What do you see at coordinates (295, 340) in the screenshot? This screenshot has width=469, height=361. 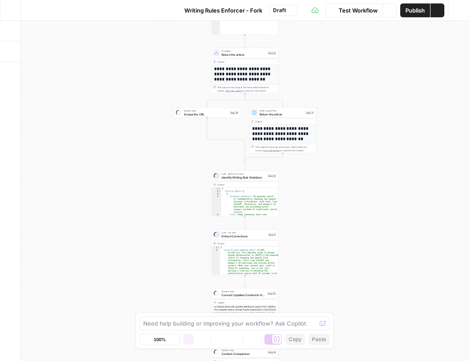 I see `button: Copy` at bounding box center [295, 340].